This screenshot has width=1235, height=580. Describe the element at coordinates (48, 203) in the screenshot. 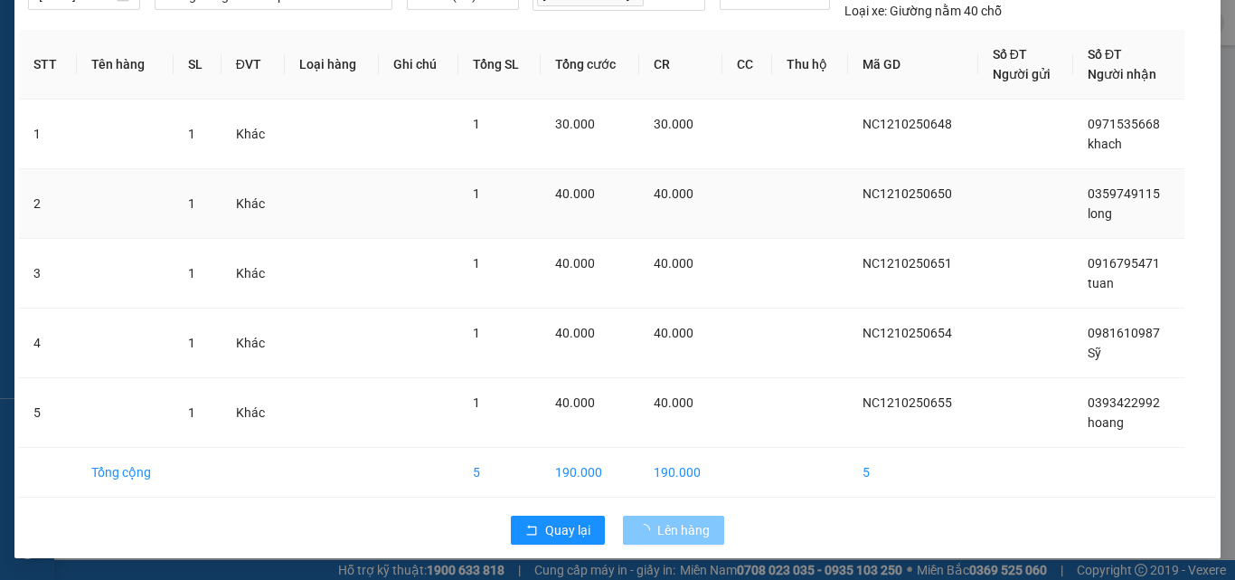

I see `td: 2` at that location.